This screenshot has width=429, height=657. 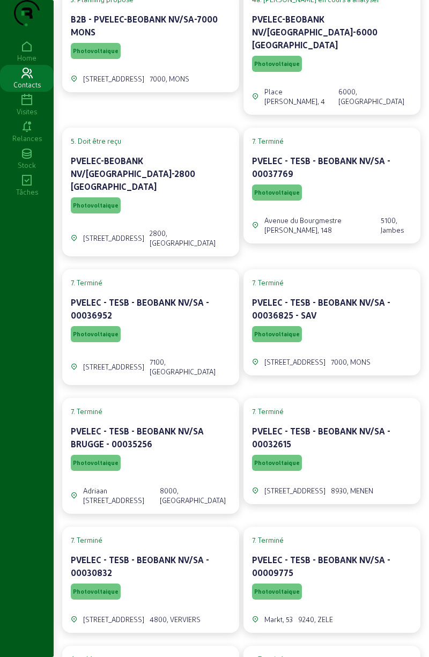 I want to click on cam-card-title: PVELEC - TESB - BEOBANK NV/SA - 00036825 - SAV, so click(x=321, y=308).